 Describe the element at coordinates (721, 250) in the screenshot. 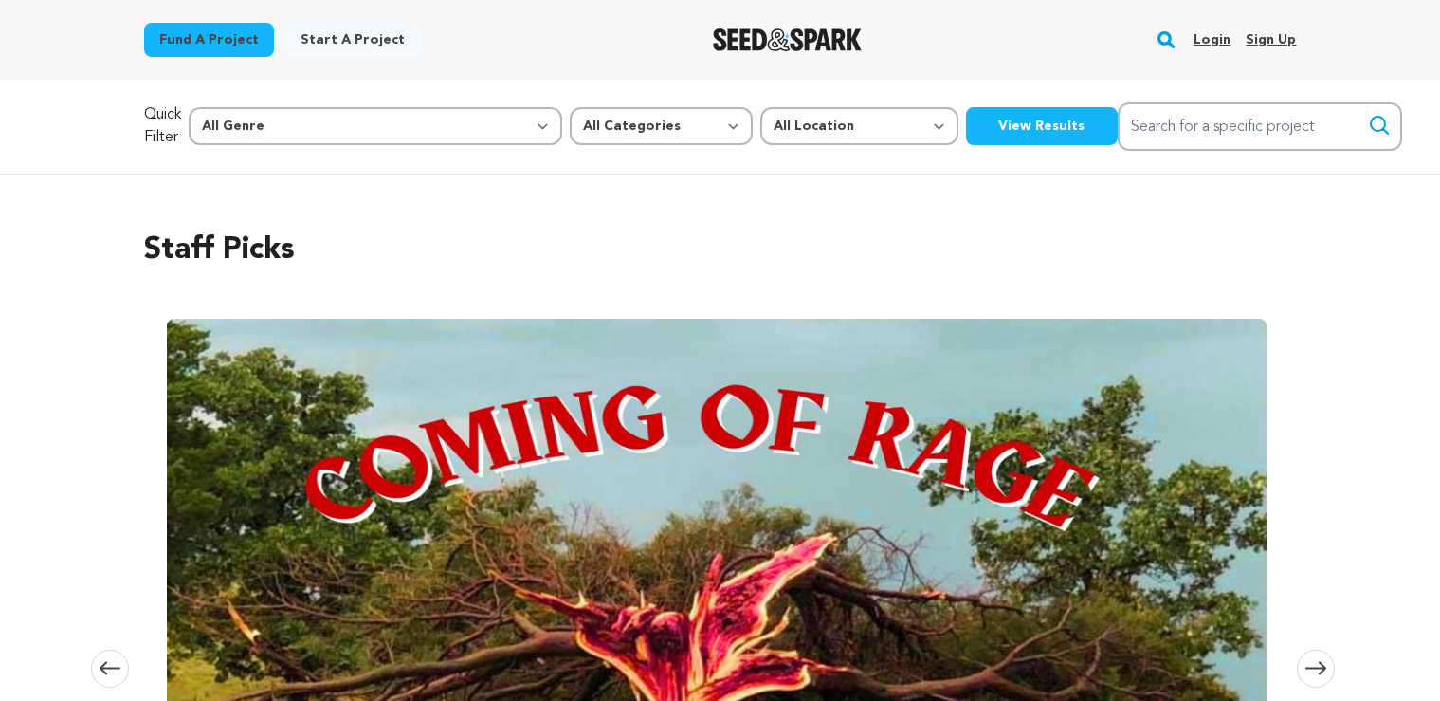

I see `h2: Staff Picks` at that location.